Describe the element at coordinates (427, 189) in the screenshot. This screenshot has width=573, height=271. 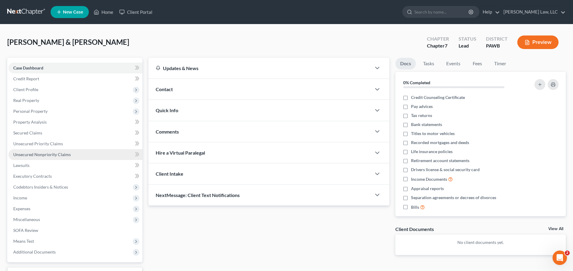
I see `span: Appraisal reports` at that location.